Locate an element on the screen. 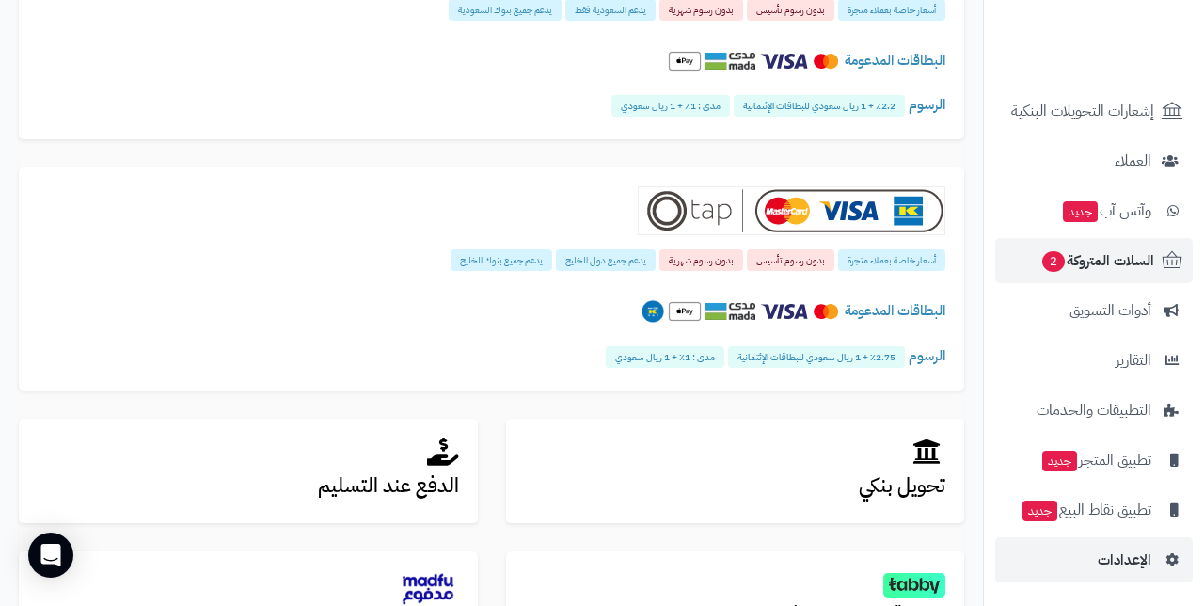  div: Open Intercom Messenger is located at coordinates (51, 555).